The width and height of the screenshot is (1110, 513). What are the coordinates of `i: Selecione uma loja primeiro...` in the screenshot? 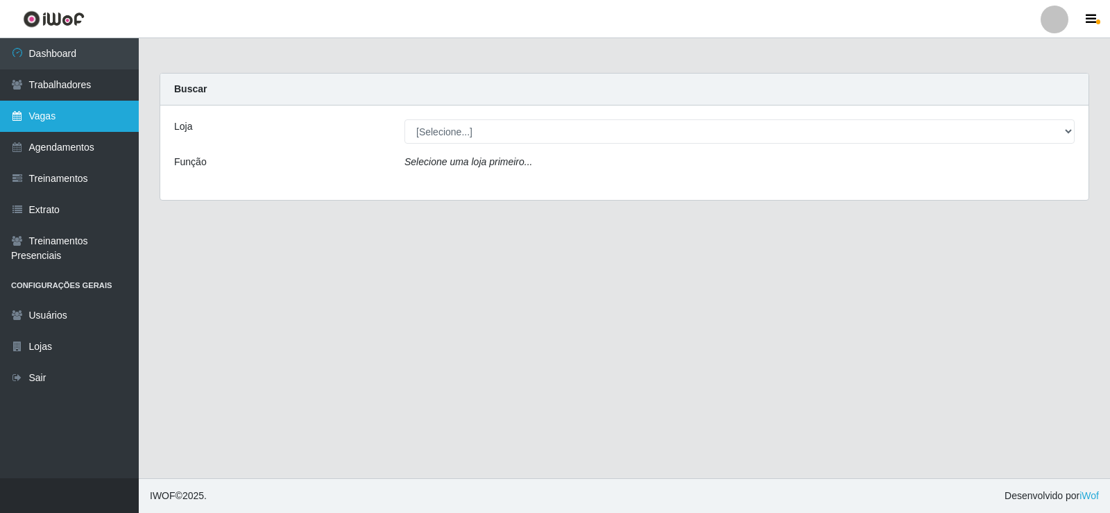 It's located at (468, 162).